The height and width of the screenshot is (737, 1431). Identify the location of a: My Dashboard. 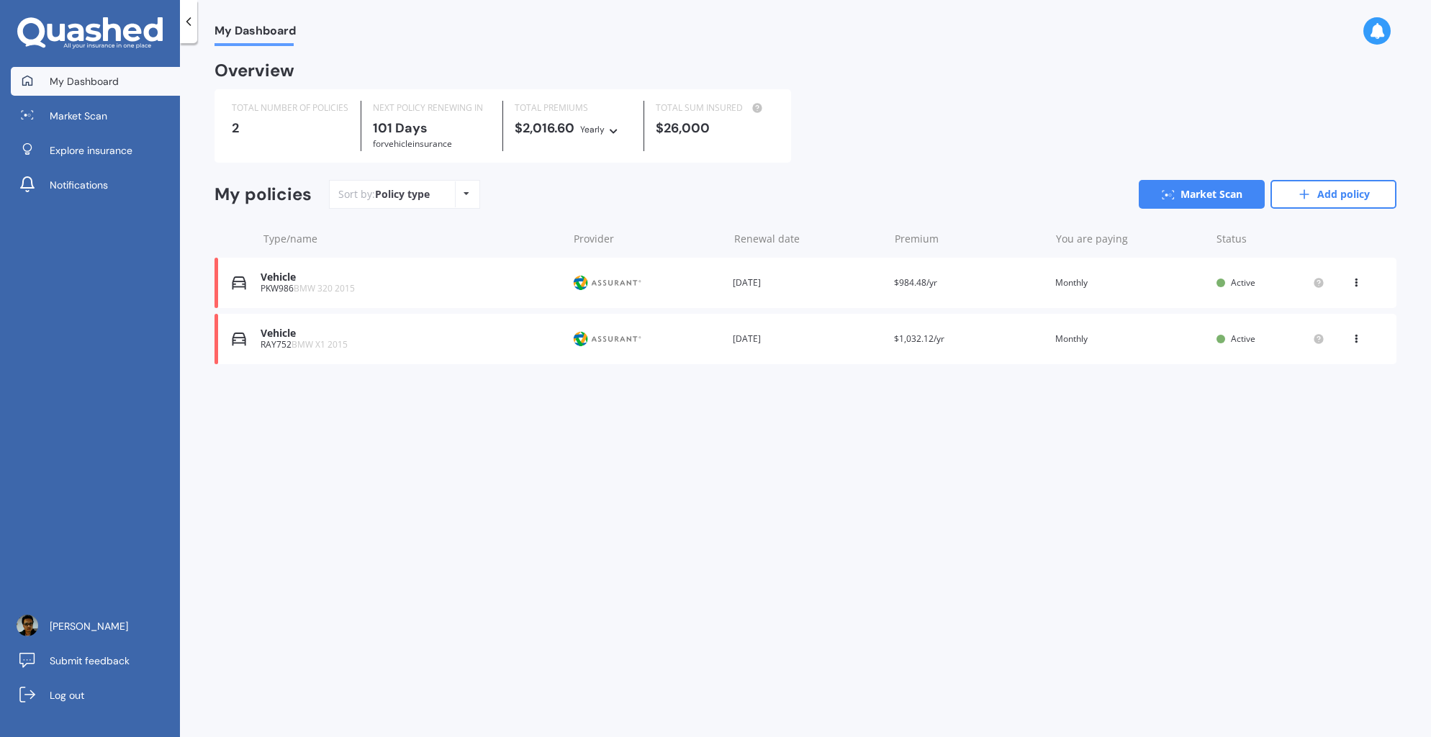
(95, 81).